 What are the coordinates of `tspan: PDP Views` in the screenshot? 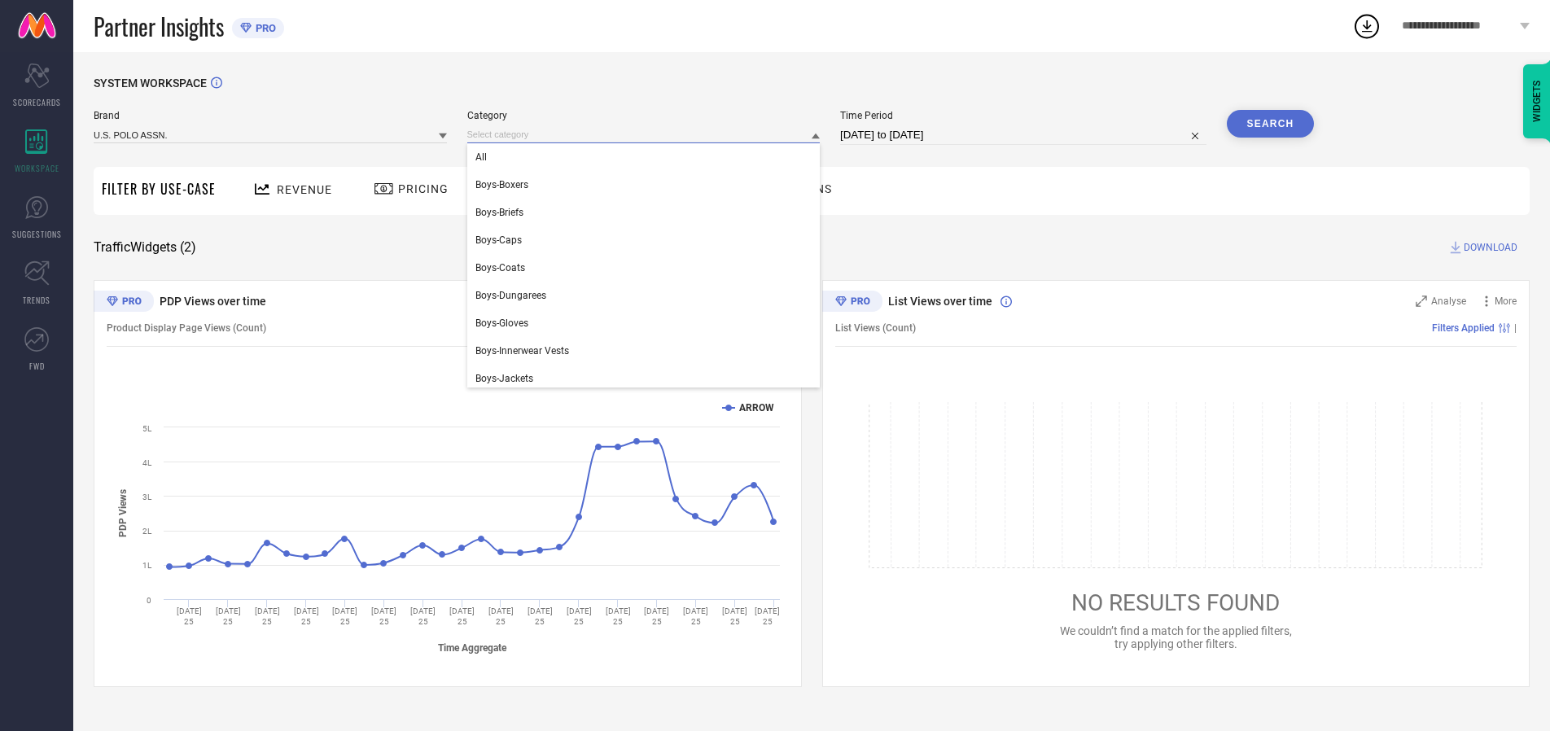 It's located at (123, 513).